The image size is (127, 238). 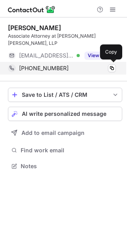 I want to click on img: ContactOut v5.3.10, so click(x=32, y=10).